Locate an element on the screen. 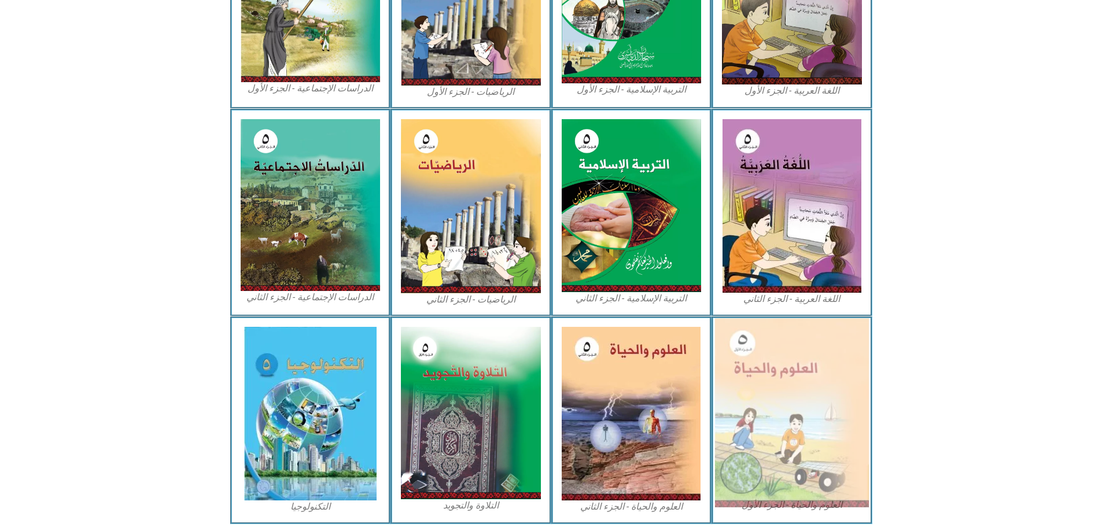  figcaption: التربية الإسلامية - الجزء الثاني is located at coordinates (632, 298).